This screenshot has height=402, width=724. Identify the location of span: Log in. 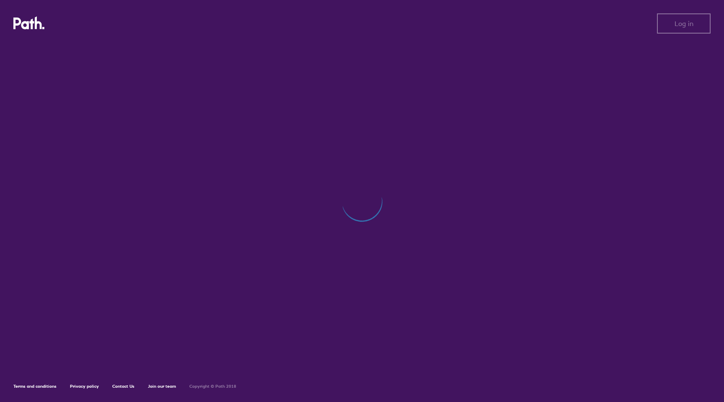
(684, 23).